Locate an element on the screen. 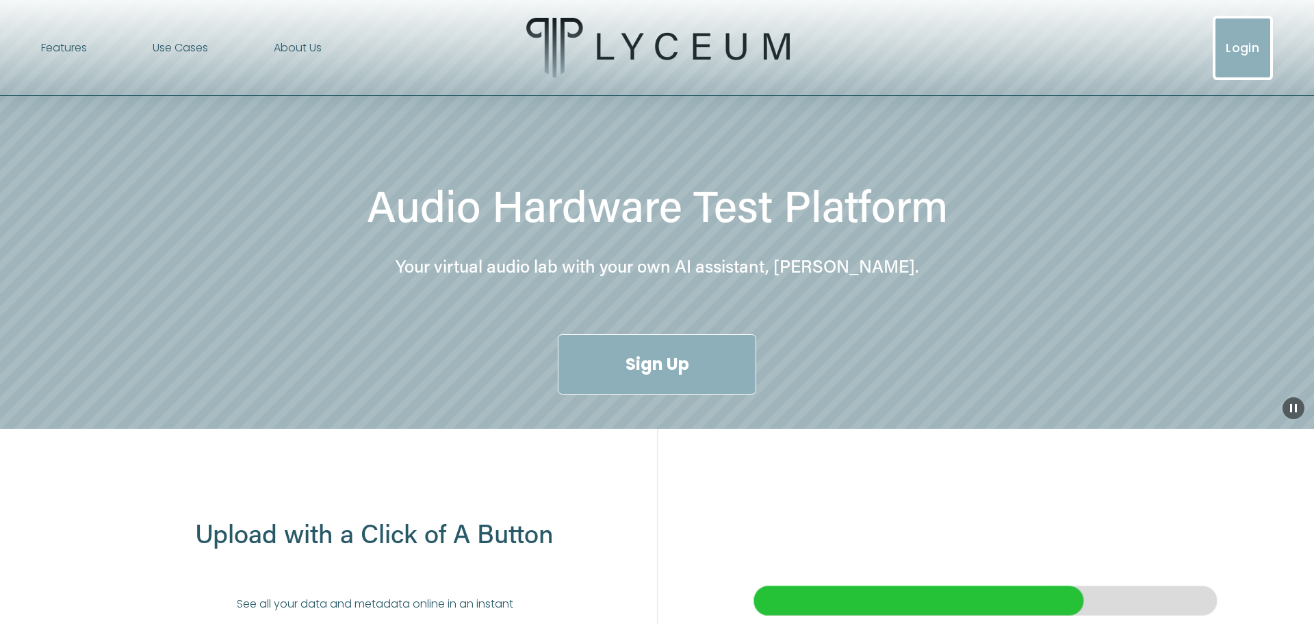  a: About Us is located at coordinates (298, 48).